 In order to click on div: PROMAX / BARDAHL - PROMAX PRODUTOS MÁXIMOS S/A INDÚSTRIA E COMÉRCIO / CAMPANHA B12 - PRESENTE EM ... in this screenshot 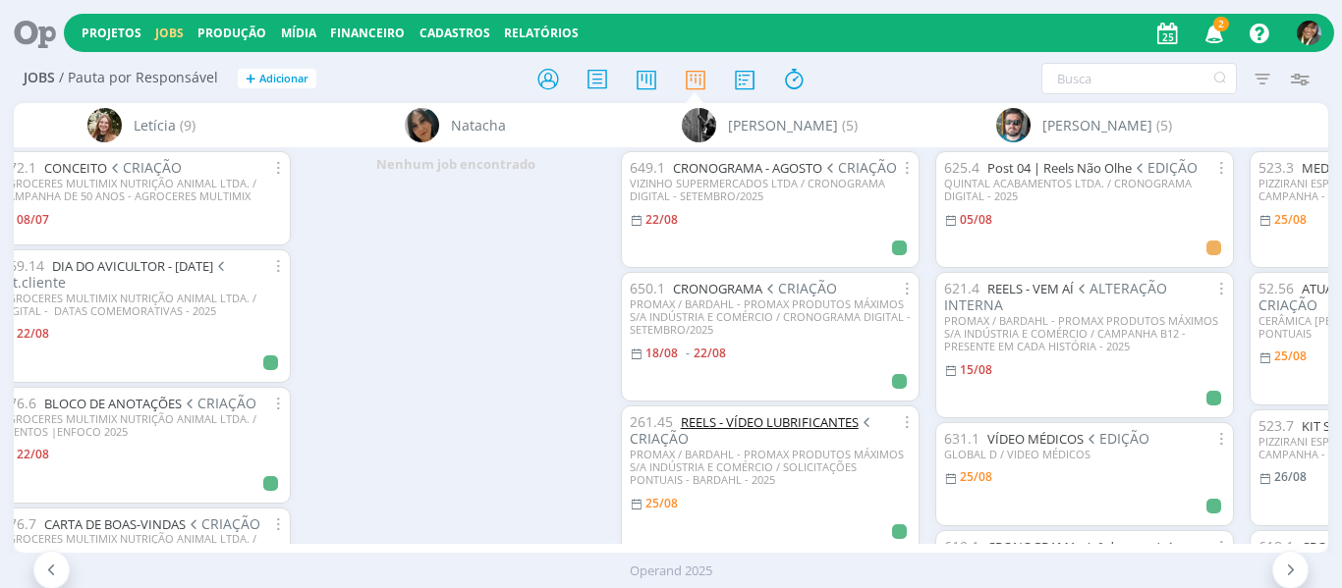, I will do `click(1084, 334)`.